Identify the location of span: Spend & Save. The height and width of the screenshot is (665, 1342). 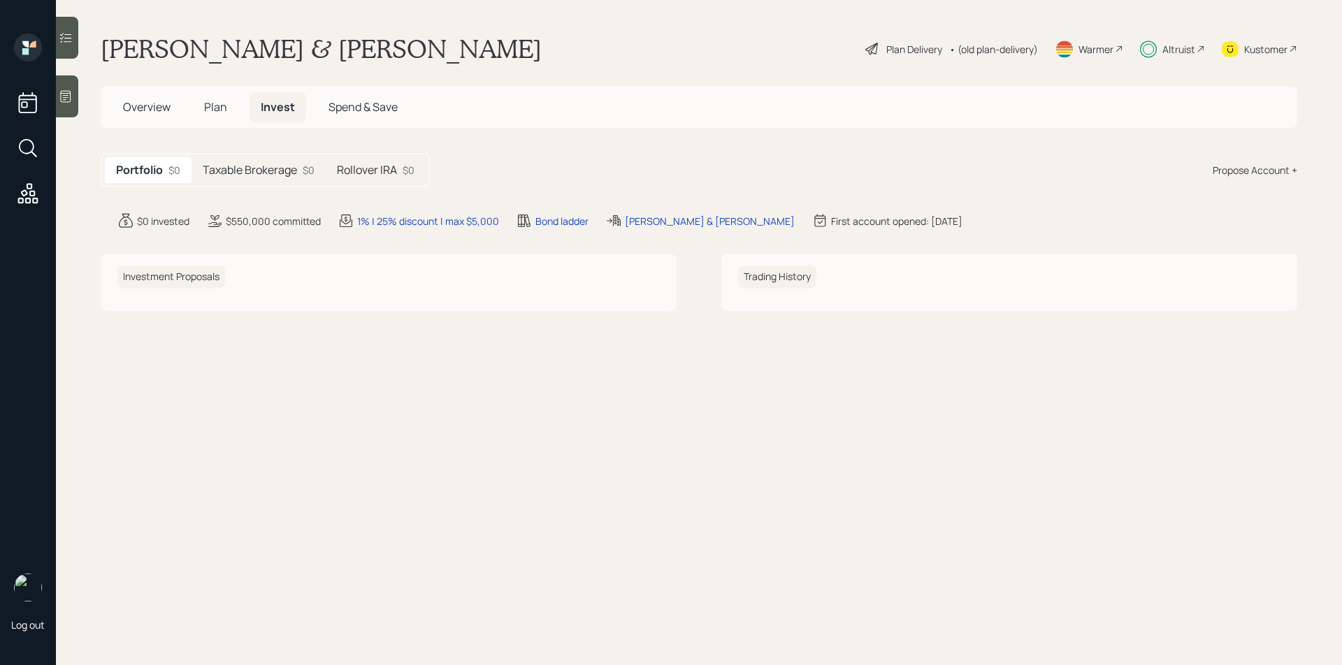
(363, 107).